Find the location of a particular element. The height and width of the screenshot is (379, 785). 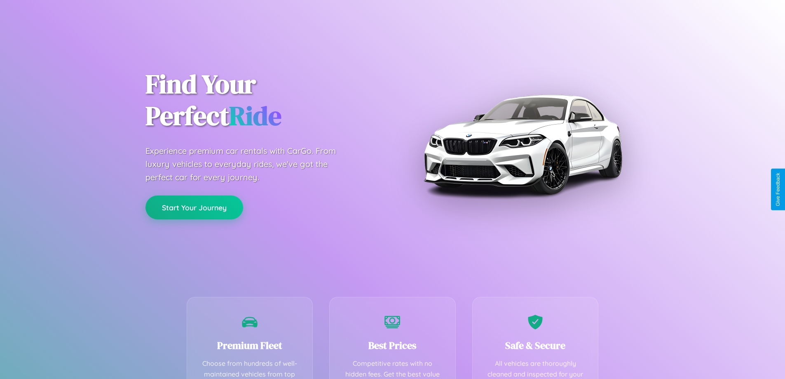

h3: Best Prices is located at coordinates (392, 345).